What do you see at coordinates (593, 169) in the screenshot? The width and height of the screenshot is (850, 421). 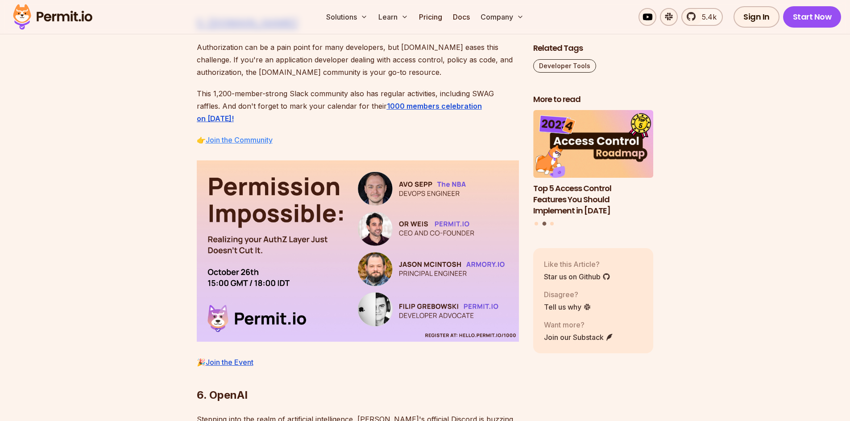 I see `div: Posts` at bounding box center [593, 169].